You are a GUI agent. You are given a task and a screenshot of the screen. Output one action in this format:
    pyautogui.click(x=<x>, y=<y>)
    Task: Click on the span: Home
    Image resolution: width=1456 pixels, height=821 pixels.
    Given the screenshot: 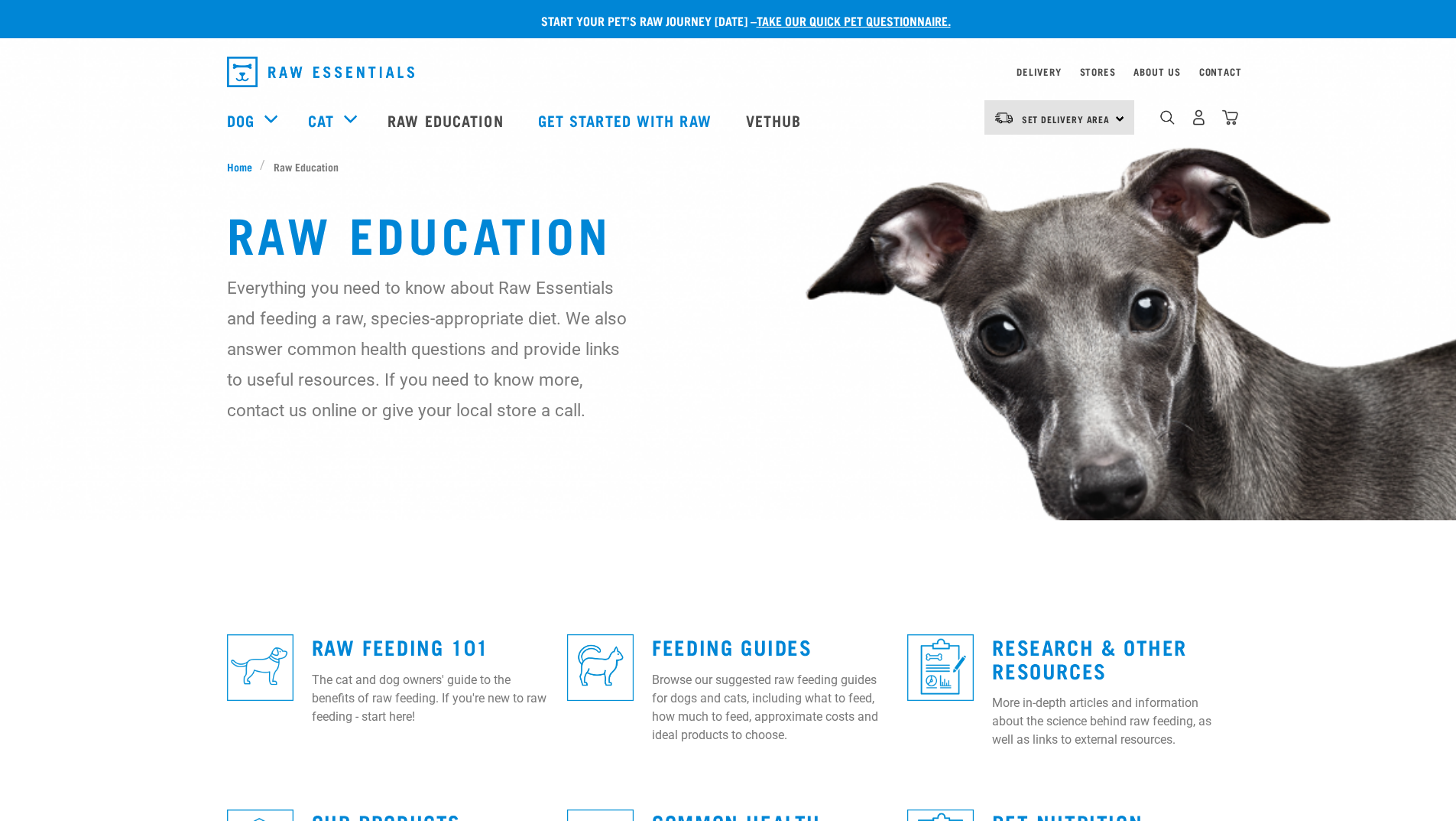 What is the action you would take?
    pyautogui.click(x=239, y=166)
    